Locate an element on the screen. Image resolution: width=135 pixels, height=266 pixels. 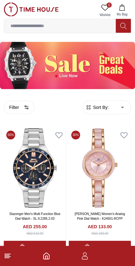
span: 50 % is located at coordinates (11, 135).